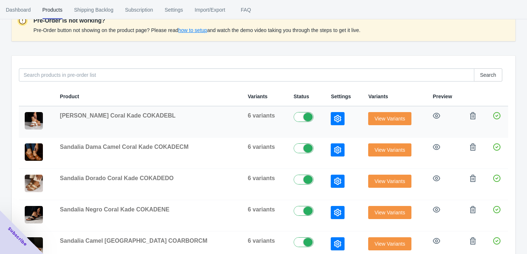 This screenshot has width=527, height=254. Describe the element at coordinates (488, 75) in the screenshot. I see `span: Search` at that location.